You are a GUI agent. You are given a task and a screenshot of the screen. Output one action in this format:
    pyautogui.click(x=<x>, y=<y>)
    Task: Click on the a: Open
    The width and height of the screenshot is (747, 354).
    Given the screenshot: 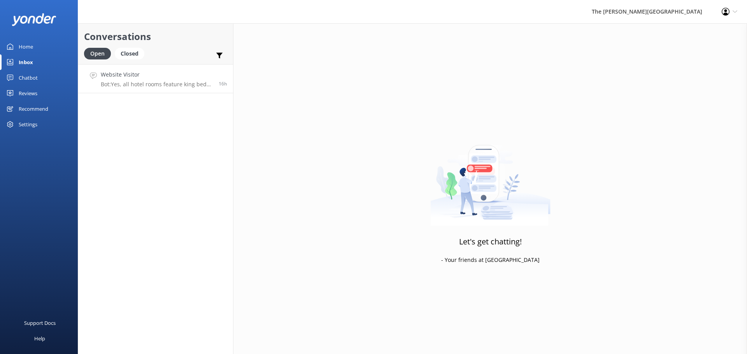 What is the action you would take?
    pyautogui.click(x=99, y=53)
    